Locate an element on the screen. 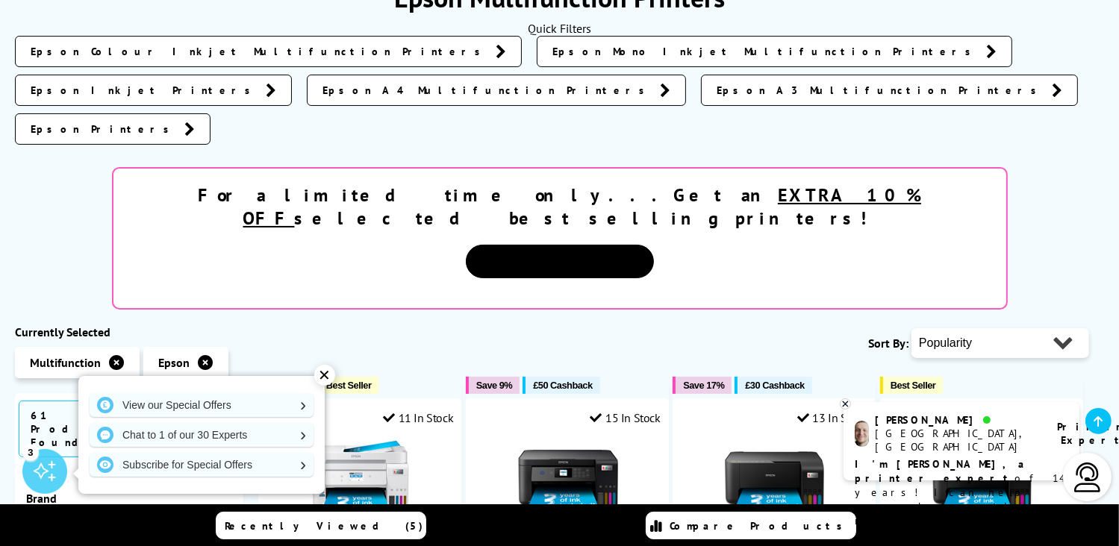 This screenshot has height=546, width=1119. span: Brand is located at coordinates (129, 499).